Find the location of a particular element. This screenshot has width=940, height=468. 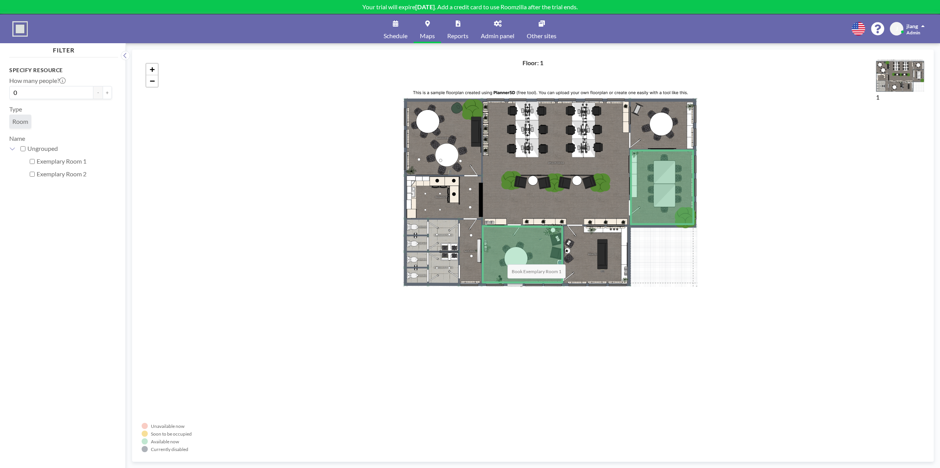

span: Admin is located at coordinates (914, 32).